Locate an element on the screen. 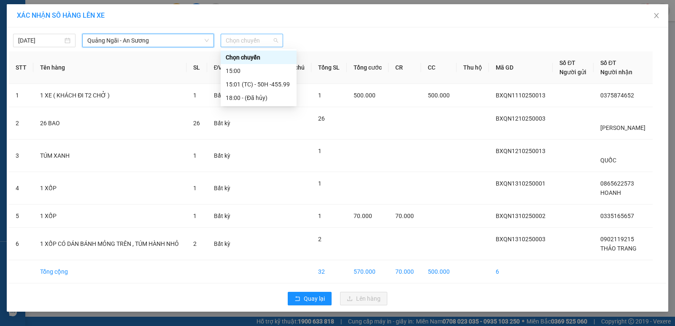 This screenshot has width=675, height=326. span: down is located at coordinates (207, 41).